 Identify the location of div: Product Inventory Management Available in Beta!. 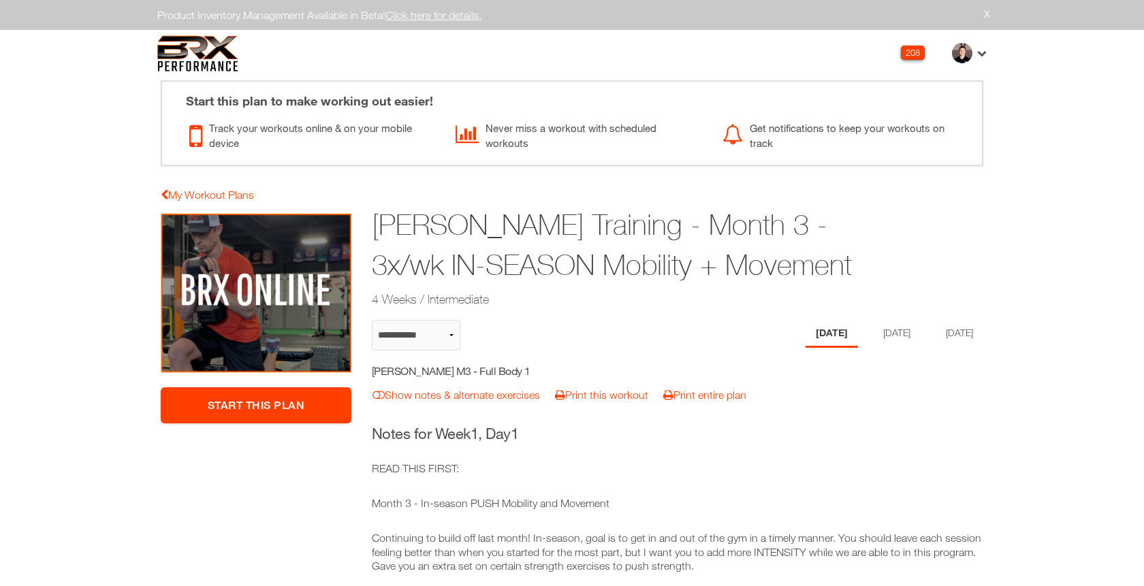
(572, 15).